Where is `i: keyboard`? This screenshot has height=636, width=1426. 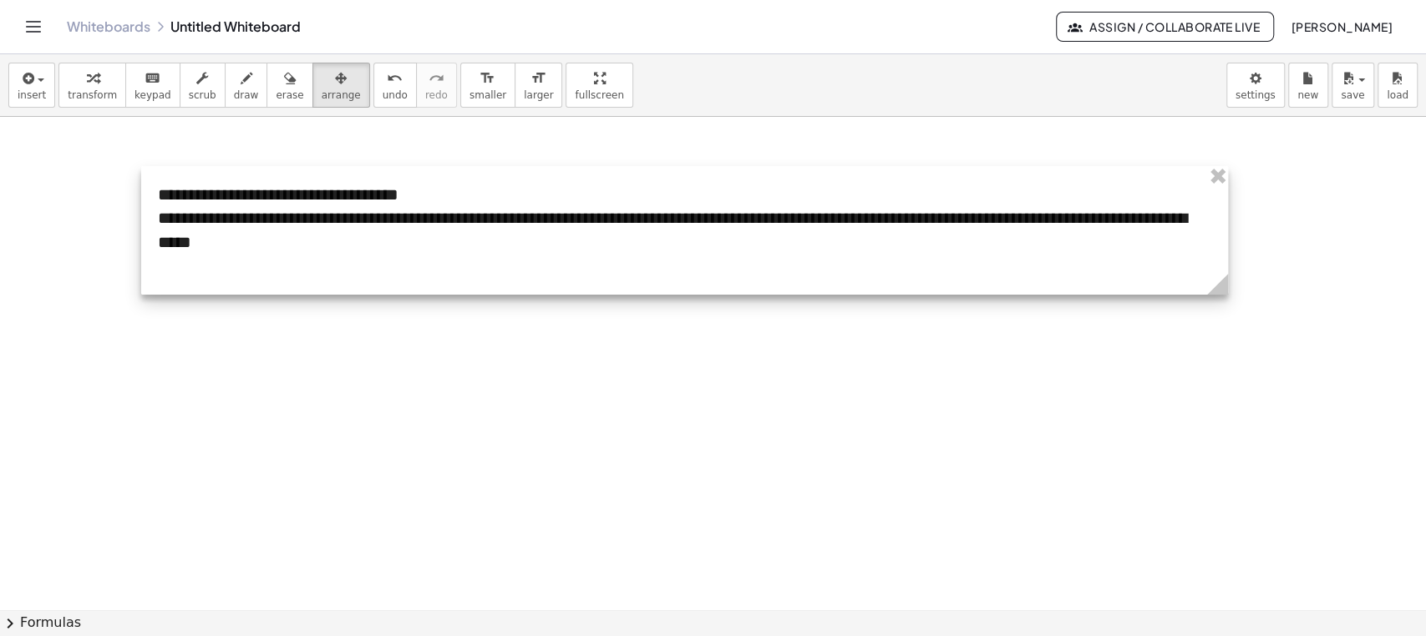 i: keyboard is located at coordinates (152, 79).